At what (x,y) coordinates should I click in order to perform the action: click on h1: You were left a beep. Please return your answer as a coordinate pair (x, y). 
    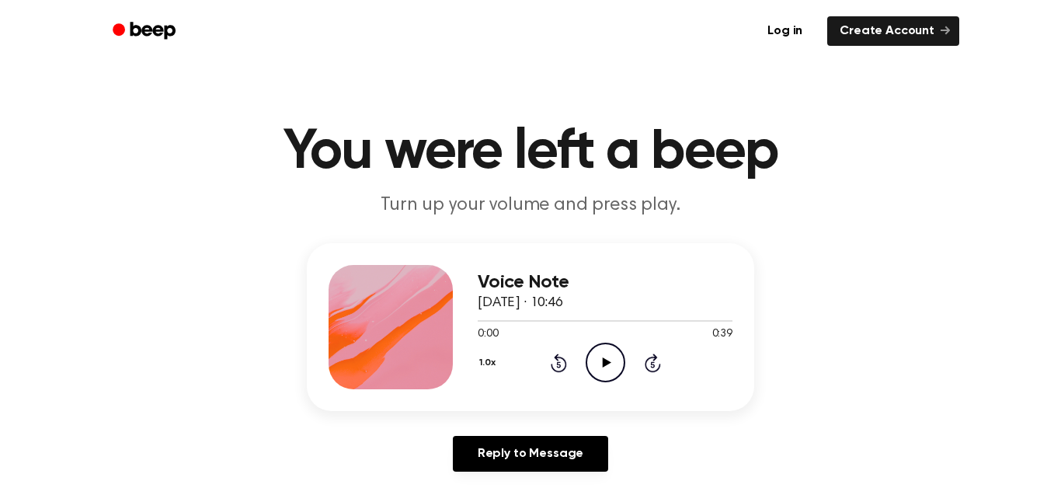
    Looking at the image, I should click on (531, 152).